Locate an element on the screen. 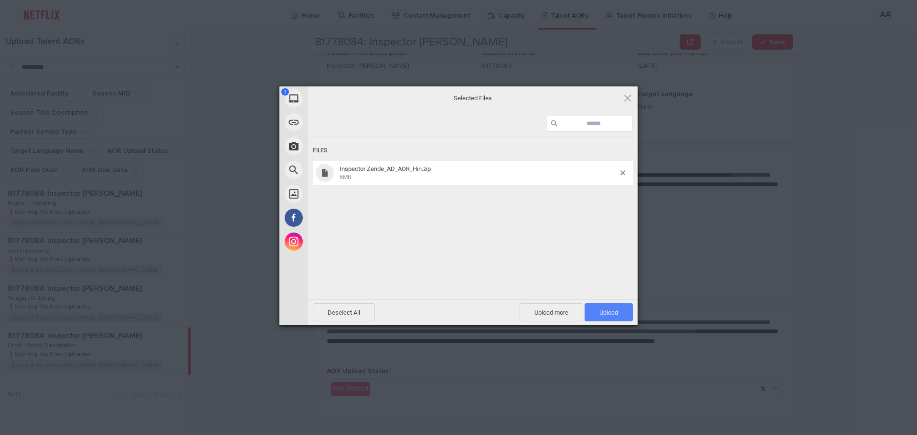  div: Instagram is located at coordinates (337, 242).